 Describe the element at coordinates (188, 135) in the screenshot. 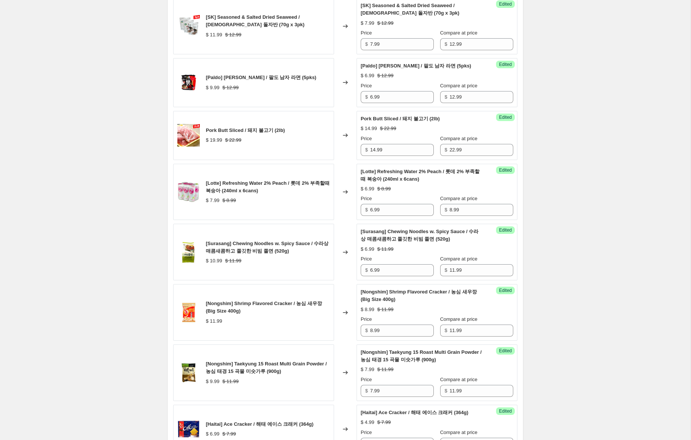

I see `img: MeatWeight_0006_PorkButtSliced_80x.jpg` at that location.